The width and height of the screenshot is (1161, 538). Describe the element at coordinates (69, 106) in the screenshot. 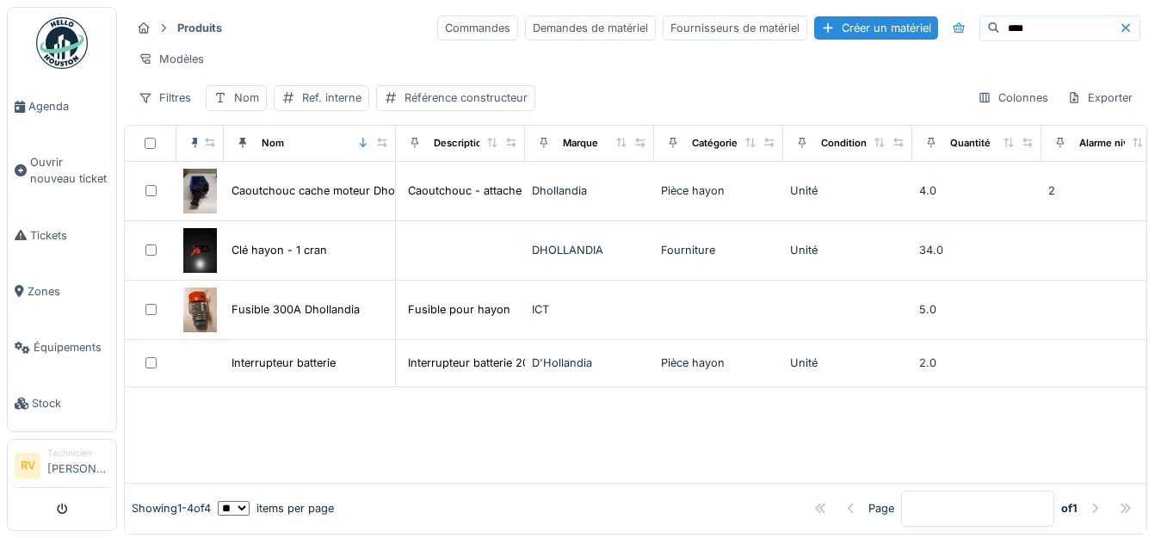

I see `span: Agenda` at that location.